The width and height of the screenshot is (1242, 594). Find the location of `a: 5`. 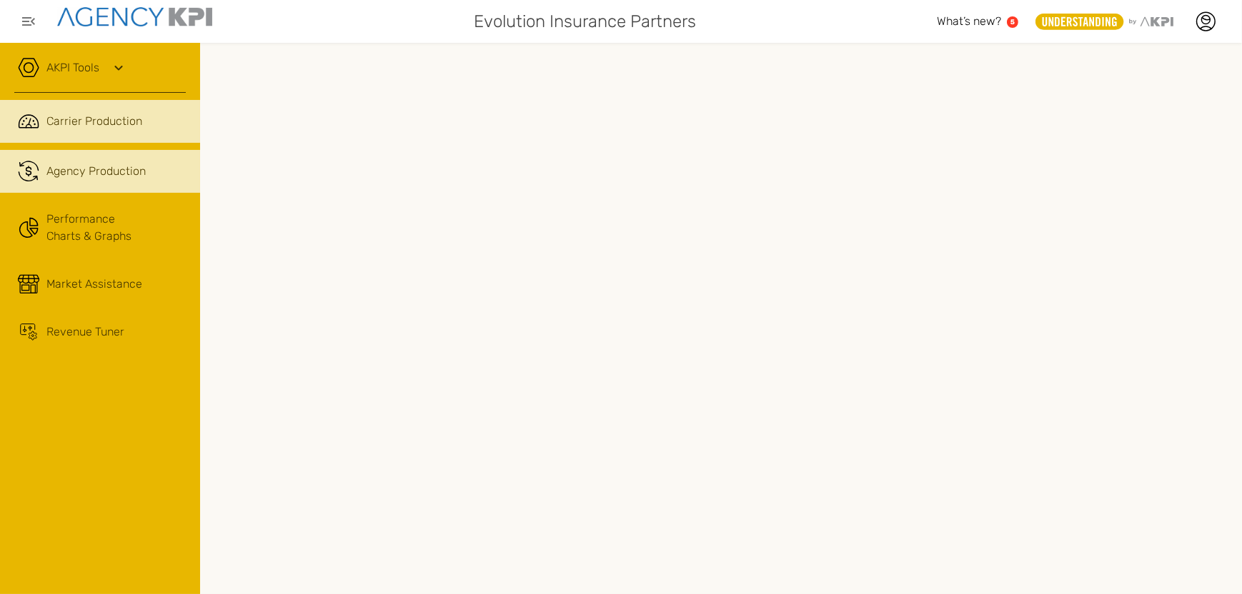

a: 5 is located at coordinates (1012, 22).